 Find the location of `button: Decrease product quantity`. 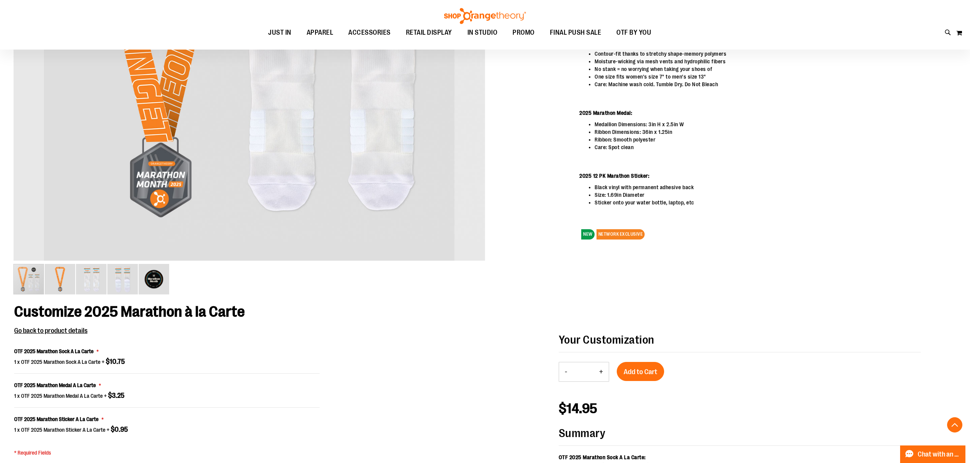

button: Decrease product quantity is located at coordinates (566, 372).